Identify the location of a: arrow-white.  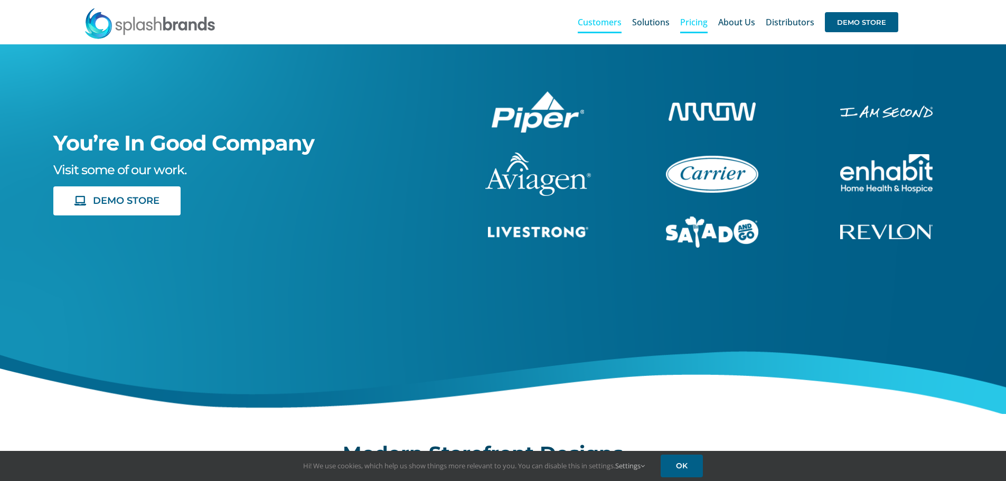
(712, 107).